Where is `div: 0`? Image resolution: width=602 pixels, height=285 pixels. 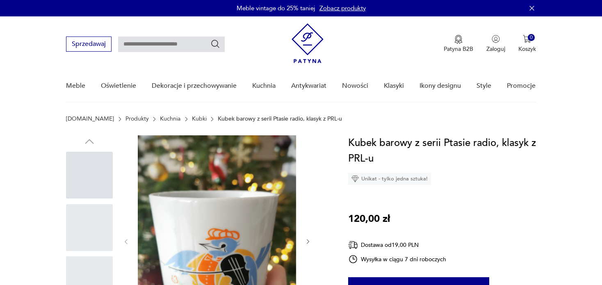
div: 0 is located at coordinates (531, 37).